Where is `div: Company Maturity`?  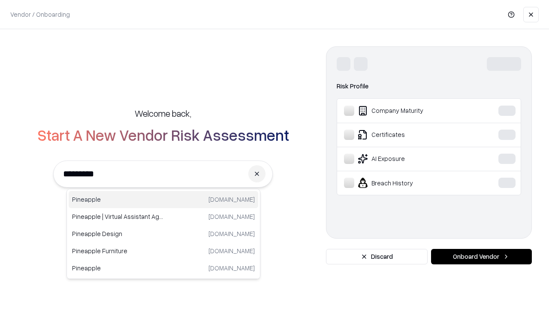
div: Company Maturity is located at coordinates (408, 111).